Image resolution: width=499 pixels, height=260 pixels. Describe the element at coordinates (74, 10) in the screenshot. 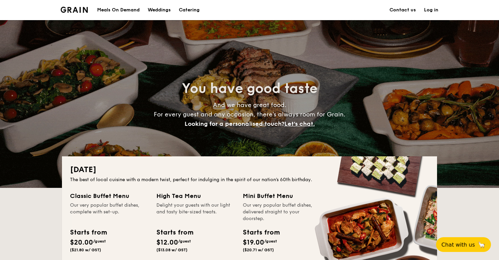

I see `a: Logotype` at that location.